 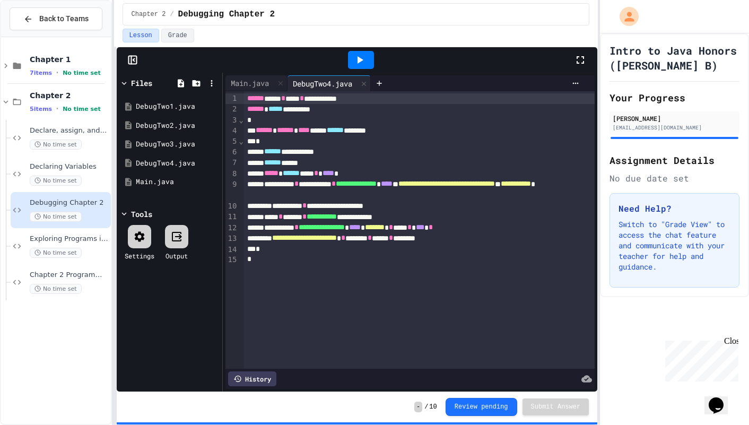 What do you see at coordinates (674, 246) in the screenshot?
I see `p: Switch to "Grade View" to access the chat feature and communicate with your teacher for help and ...` at bounding box center [674, 246].